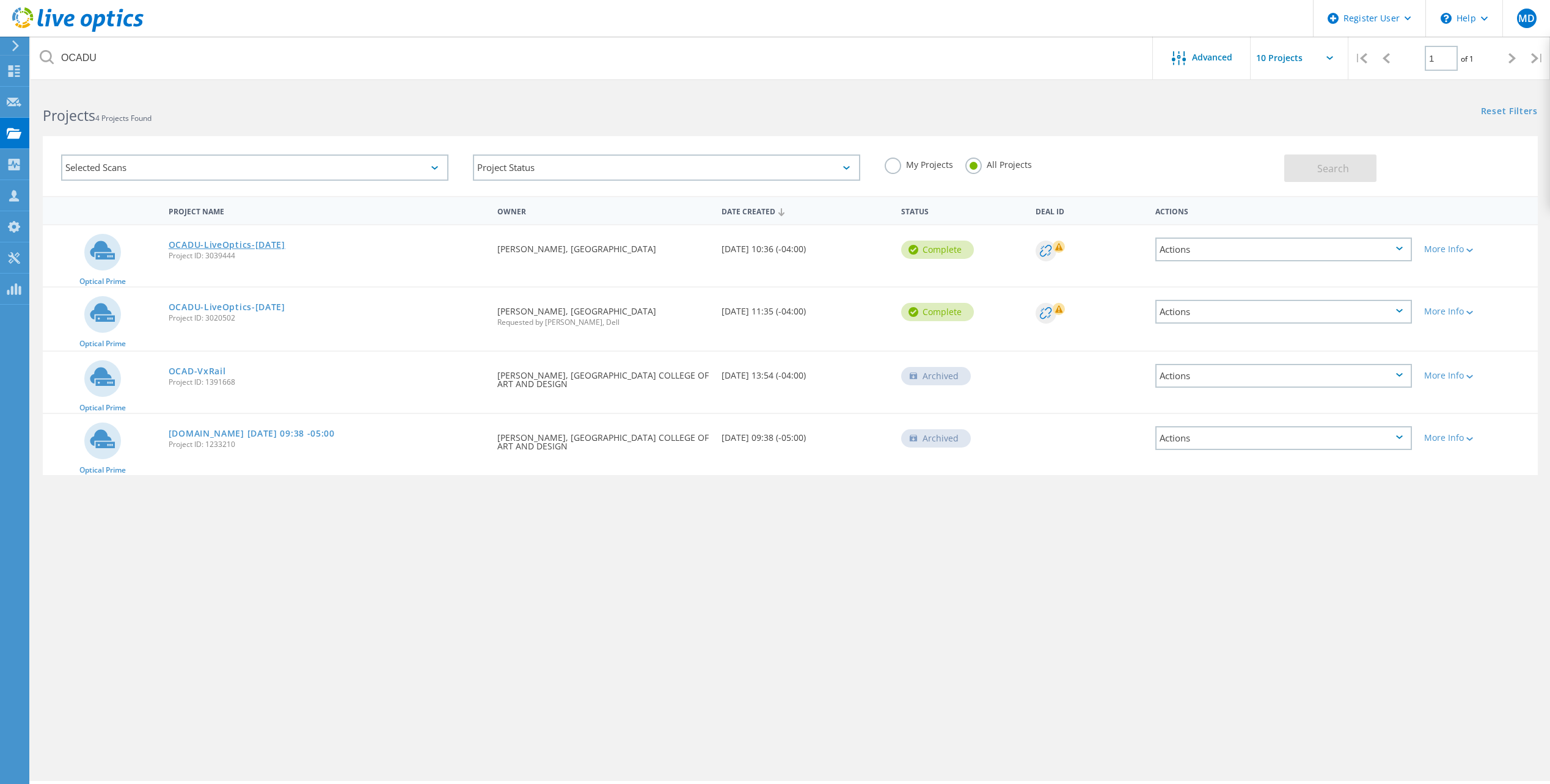 Image resolution: width=1550 pixels, height=784 pixels. Describe the element at coordinates (69, 115) in the screenshot. I see `b: Projects` at that location.